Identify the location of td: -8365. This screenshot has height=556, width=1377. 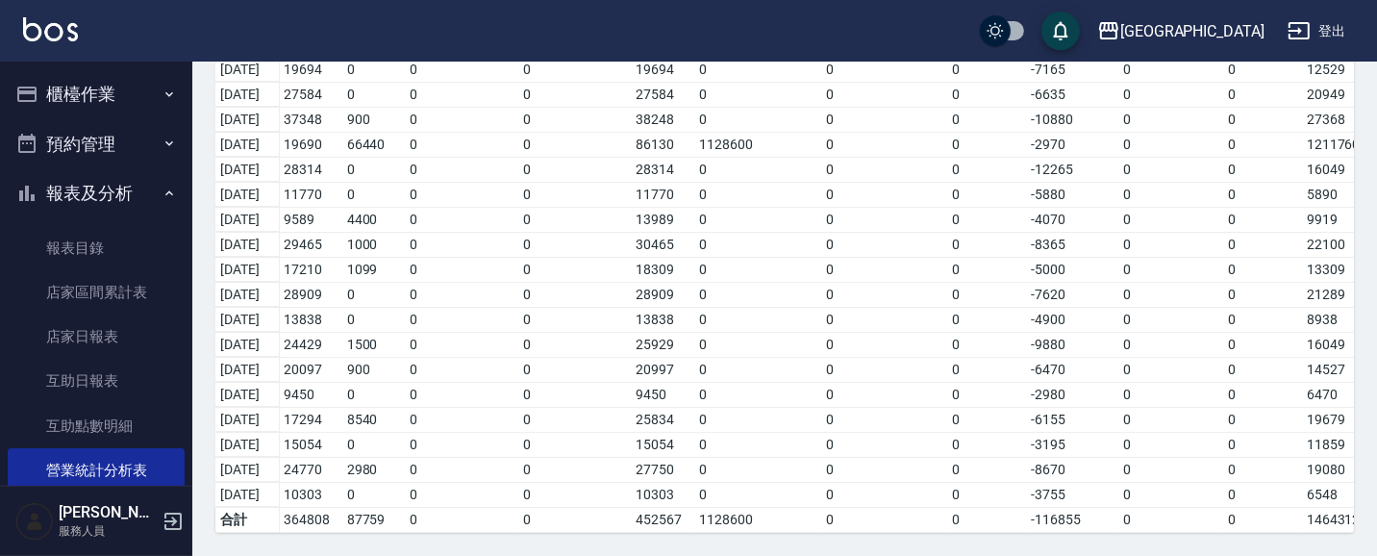
(1072, 244).